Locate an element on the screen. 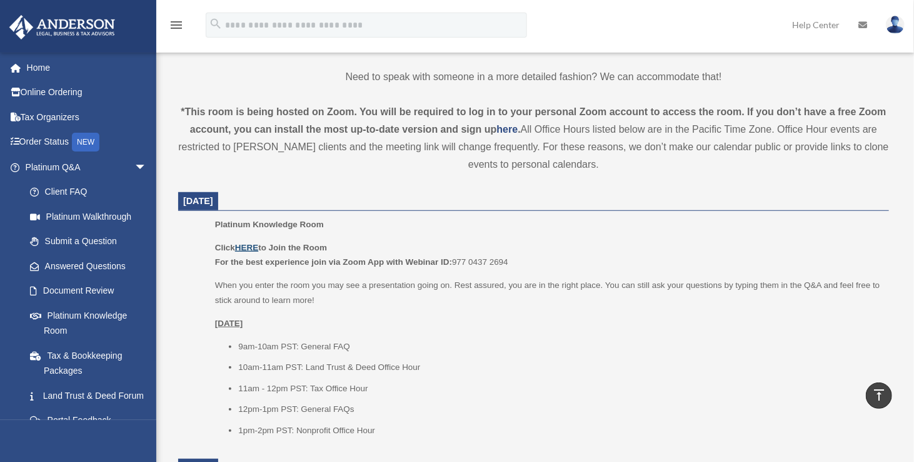 Image resolution: width=914 pixels, height=462 pixels. strong: *This room is being hosted on Zoom. You will be required to log in to your personal Zoom account ... is located at coordinates (534, 120).